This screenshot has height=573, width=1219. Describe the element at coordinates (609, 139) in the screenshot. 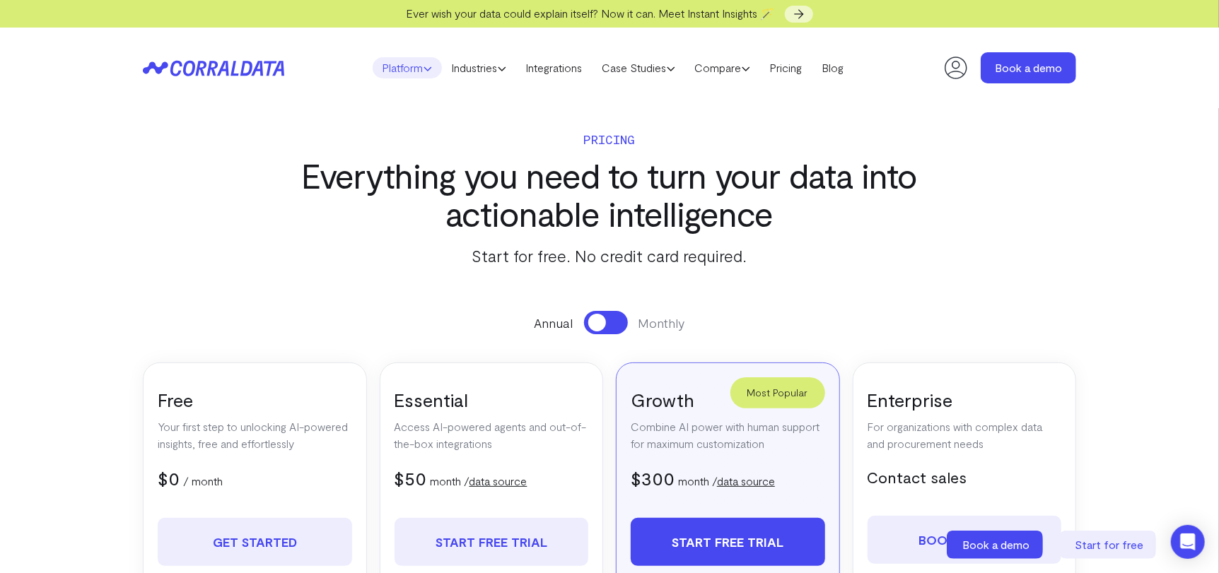

I see `p: Pricing` at that location.